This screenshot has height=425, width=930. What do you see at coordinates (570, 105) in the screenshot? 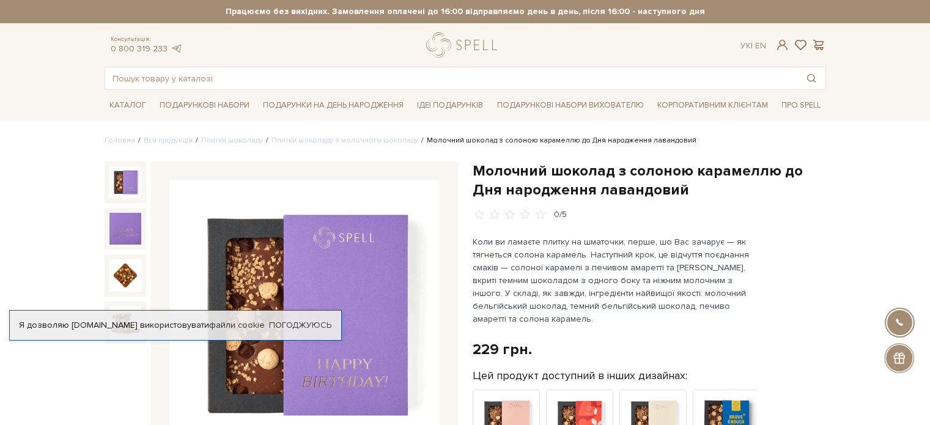
I see `a: Подарункові набори вихователю` at bounding box center [570, 105].